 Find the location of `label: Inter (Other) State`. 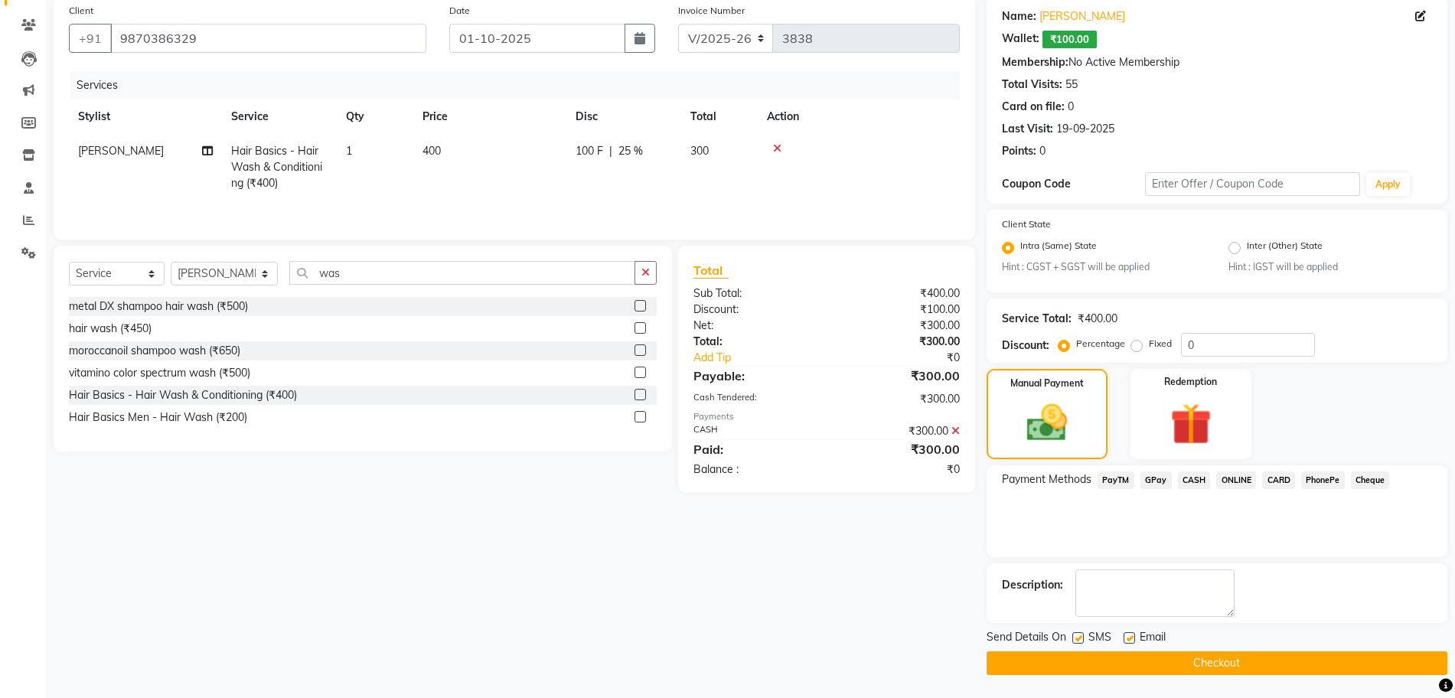

label: Inter (Other) State is located at coordinates (1284, 248).